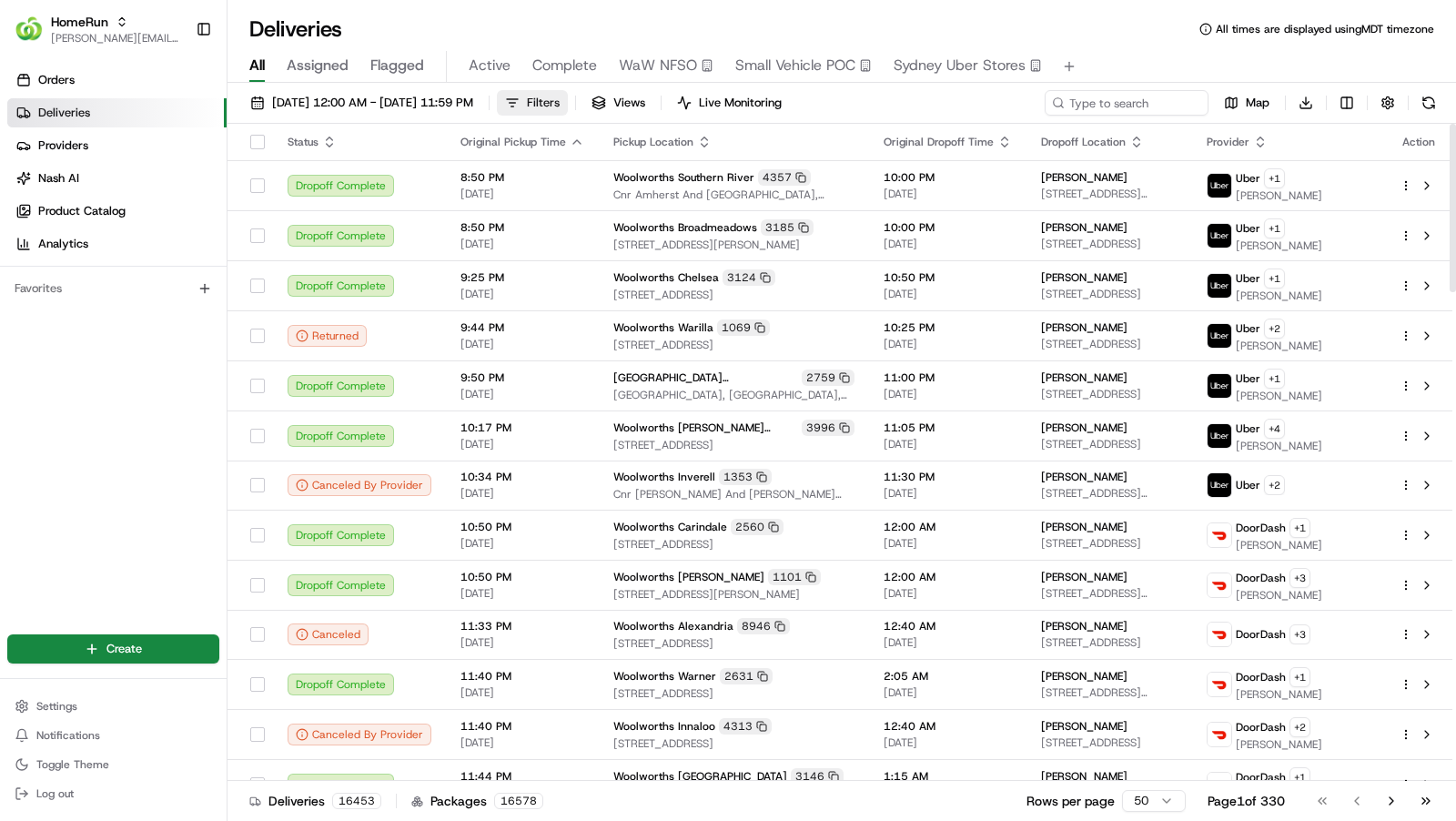 This screenshot has width=1456, height=821. What do you see at coordinates (81, 288) in the screenshot?
I see `span: unihopllc` at bounding box center [81, 288].